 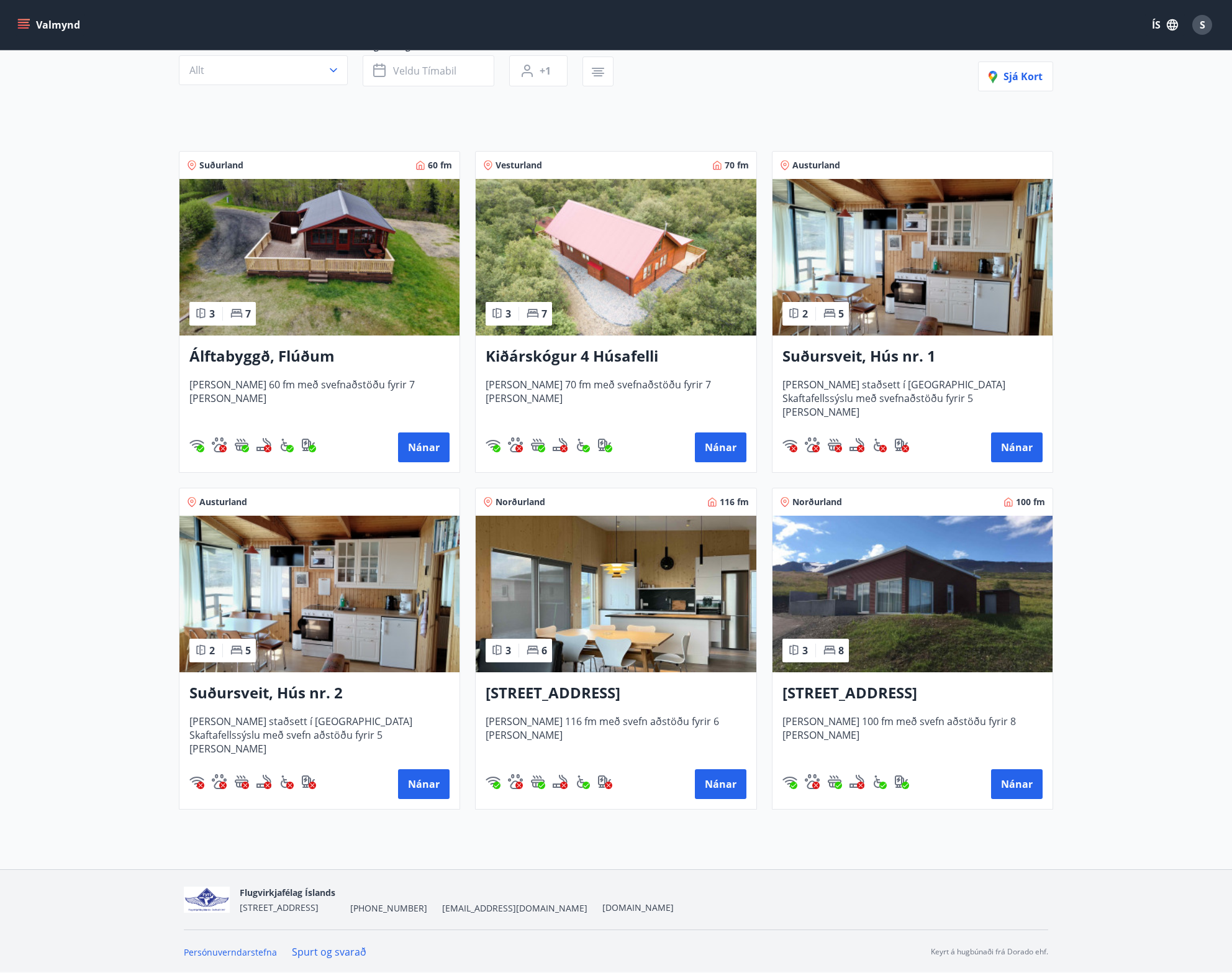 I want to click on a: Spurt og svarað, so click(x=329, y=951).